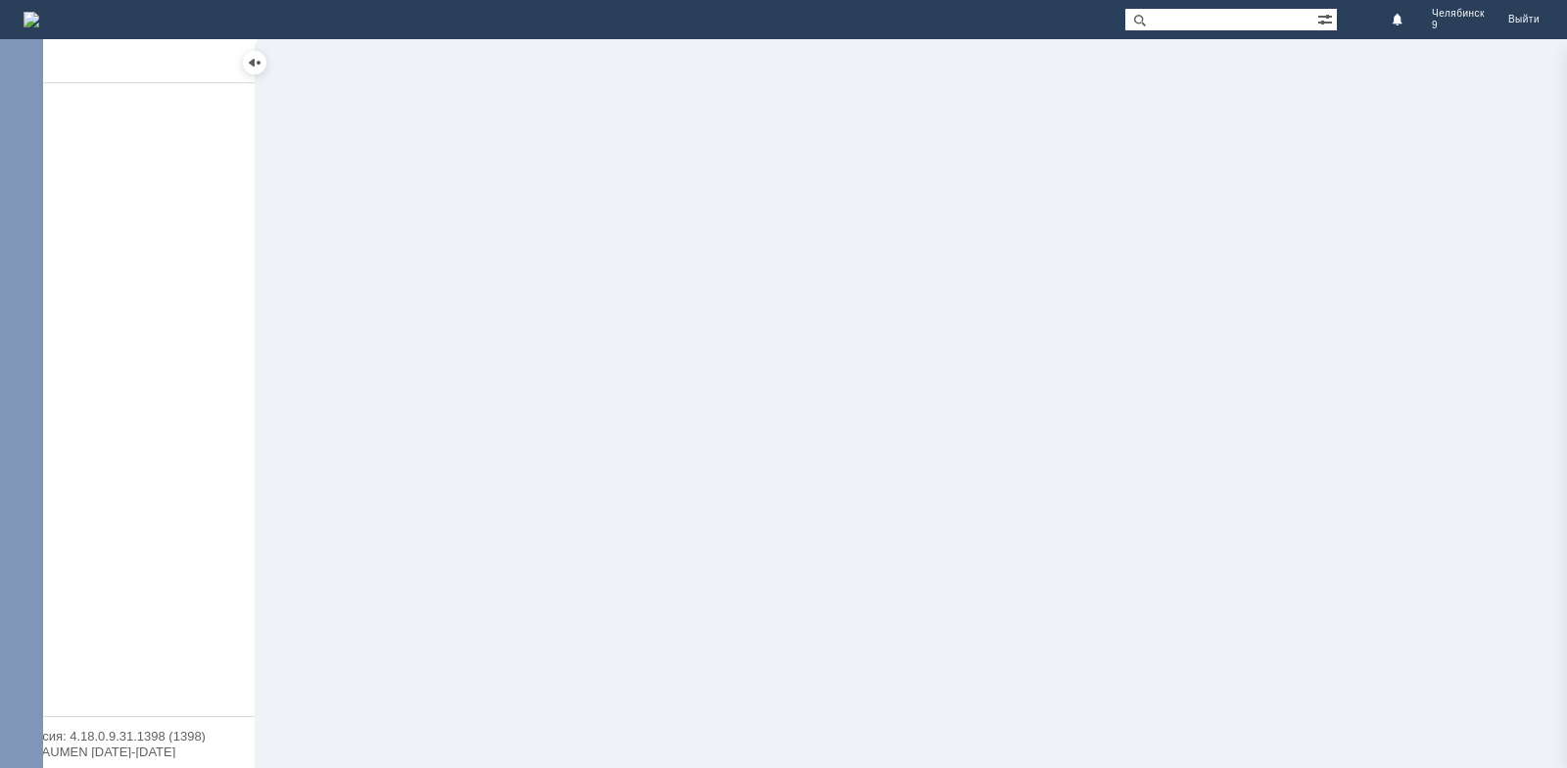 The image size is (1567, 768). I want to click on div: Скрыть меню, so click(255, 63).